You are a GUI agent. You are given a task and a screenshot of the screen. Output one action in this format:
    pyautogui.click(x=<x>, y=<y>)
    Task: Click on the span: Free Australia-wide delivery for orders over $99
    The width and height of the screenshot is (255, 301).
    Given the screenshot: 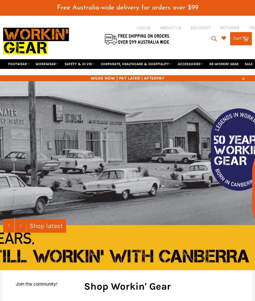 What is the action you would take?
    pyautogui.click(x=127, y=8)
    